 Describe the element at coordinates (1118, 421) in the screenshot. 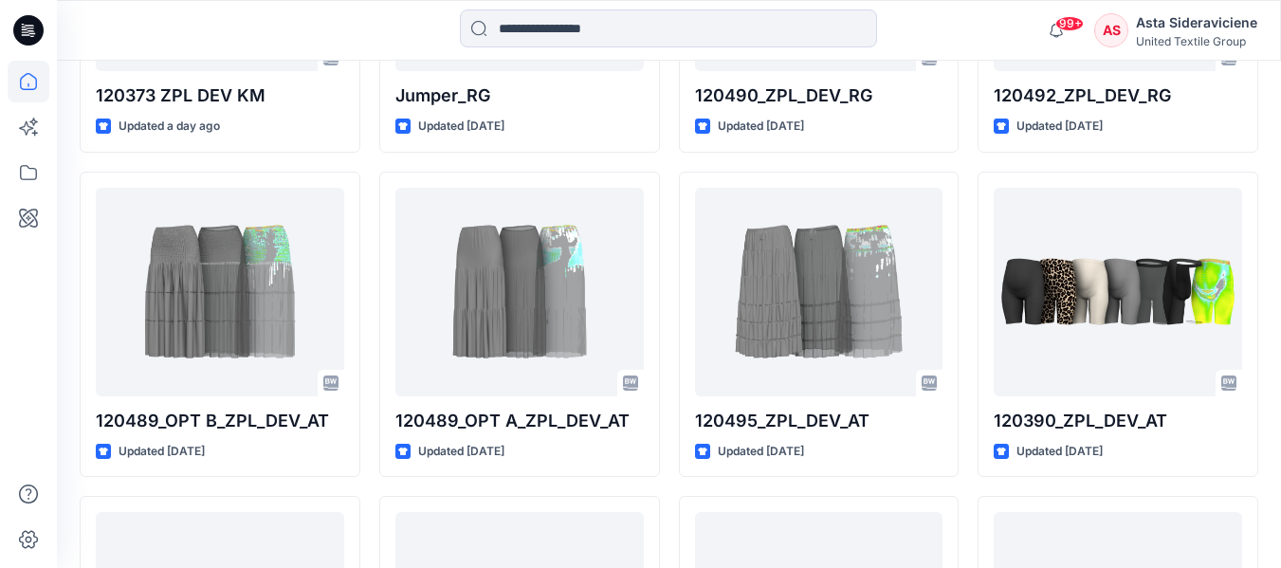

I see `p: 120390_ZPL_DEV_AT` at that location.